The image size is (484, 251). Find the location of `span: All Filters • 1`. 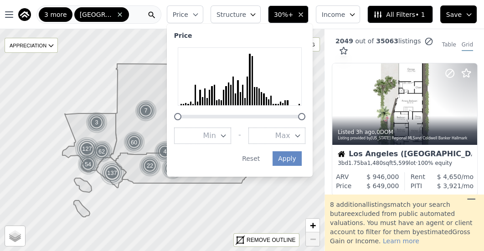

span: All Filters • 1 is located at coordinates (399, 15).